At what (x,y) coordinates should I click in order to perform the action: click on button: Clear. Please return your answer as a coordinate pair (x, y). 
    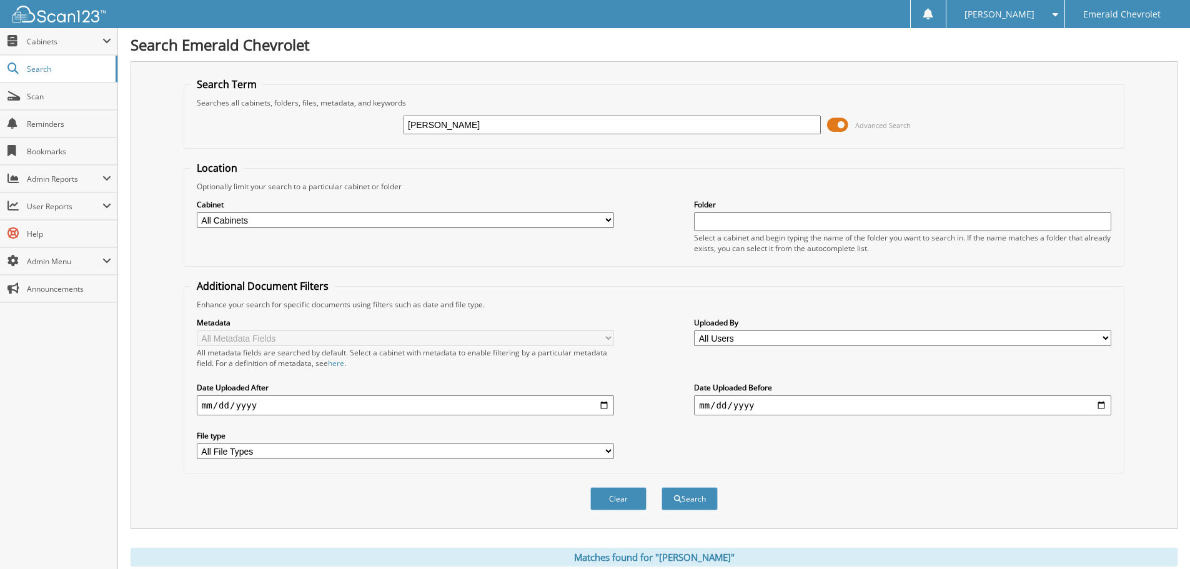
    Looking at the image, I should click on (619, 499).